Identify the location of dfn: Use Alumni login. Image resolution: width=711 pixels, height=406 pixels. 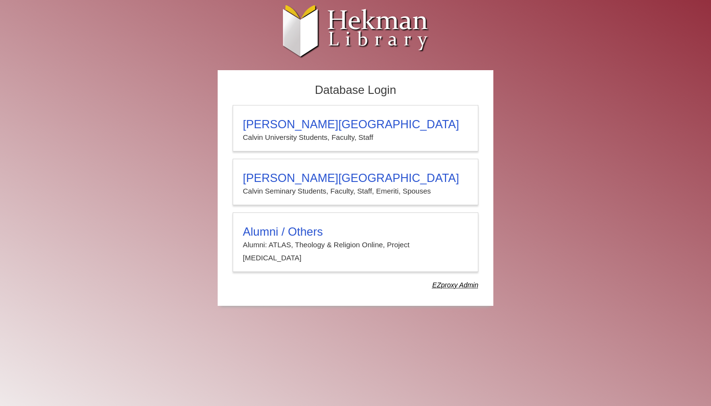
(455, 285).